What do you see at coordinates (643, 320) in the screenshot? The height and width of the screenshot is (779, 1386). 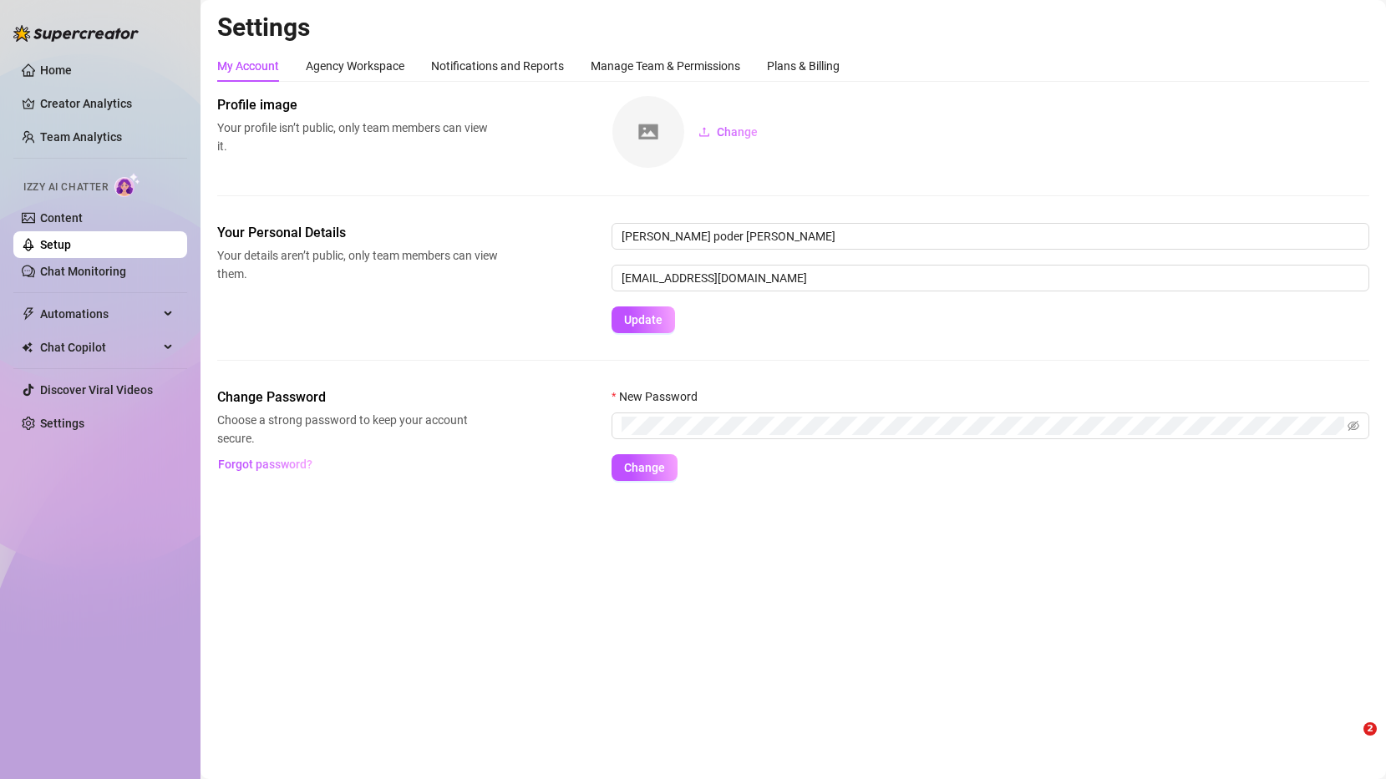 I see `span: Update` at bounding box center [643, 320].